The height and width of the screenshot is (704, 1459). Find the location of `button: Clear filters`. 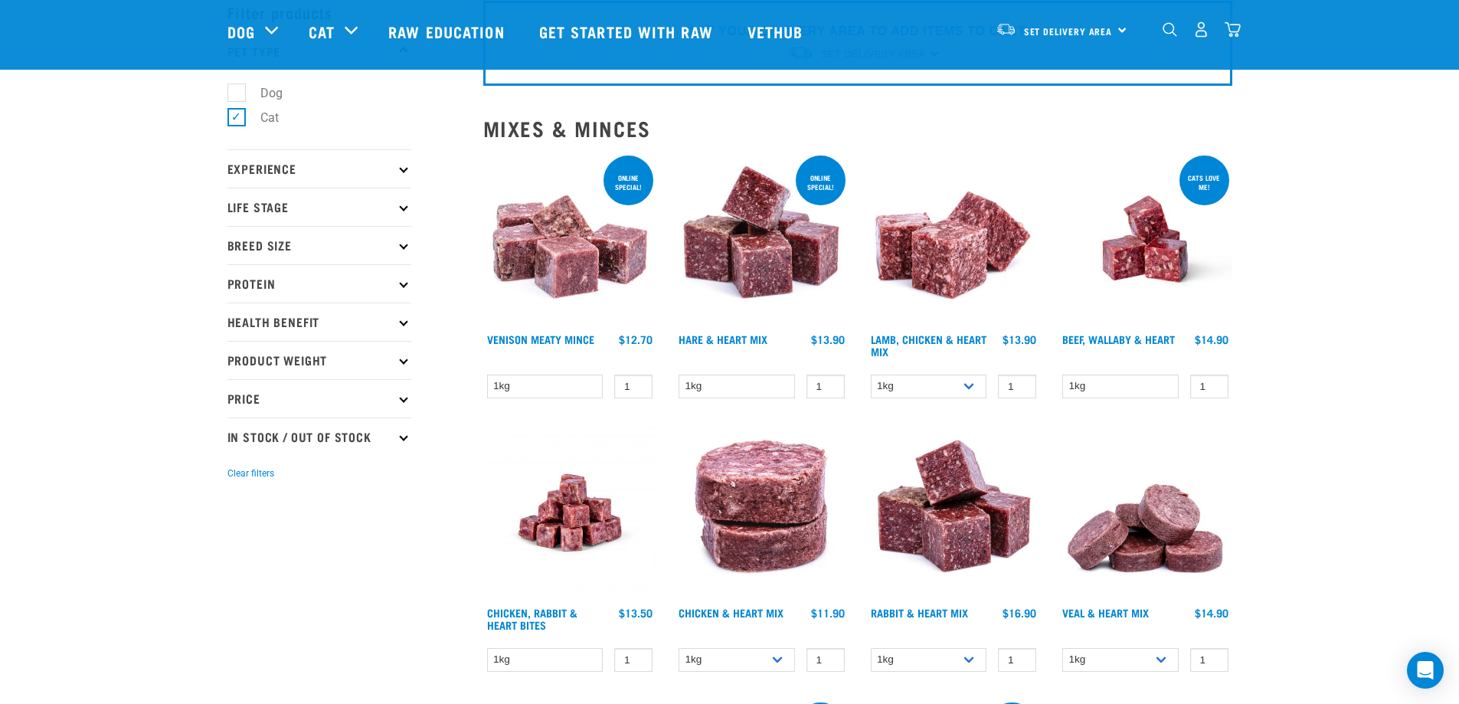

button: Clear filters is located at coordinates (250, 473).